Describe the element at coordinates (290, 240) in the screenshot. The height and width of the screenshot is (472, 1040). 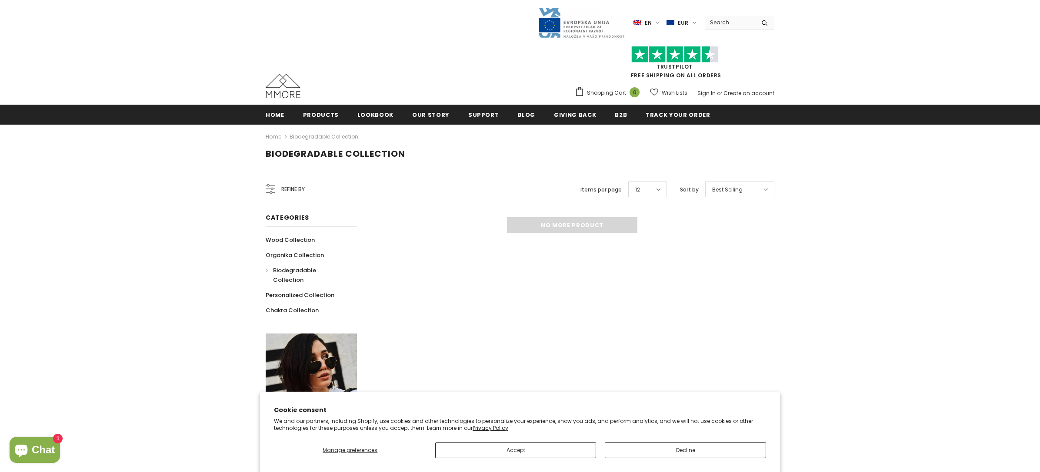
I see `span: Wood Collection` at that location.